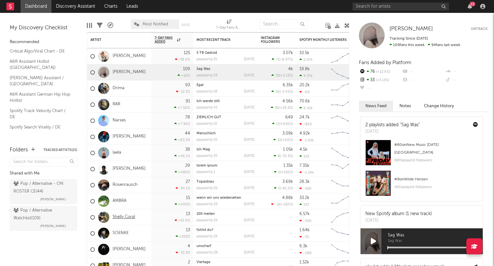 The height and width of the screenshot is (266, 494). What do you see at coordinates (436, 160) in the screenshot?
I see `div: 880k playlist followers` at bounding box center [436, 160].